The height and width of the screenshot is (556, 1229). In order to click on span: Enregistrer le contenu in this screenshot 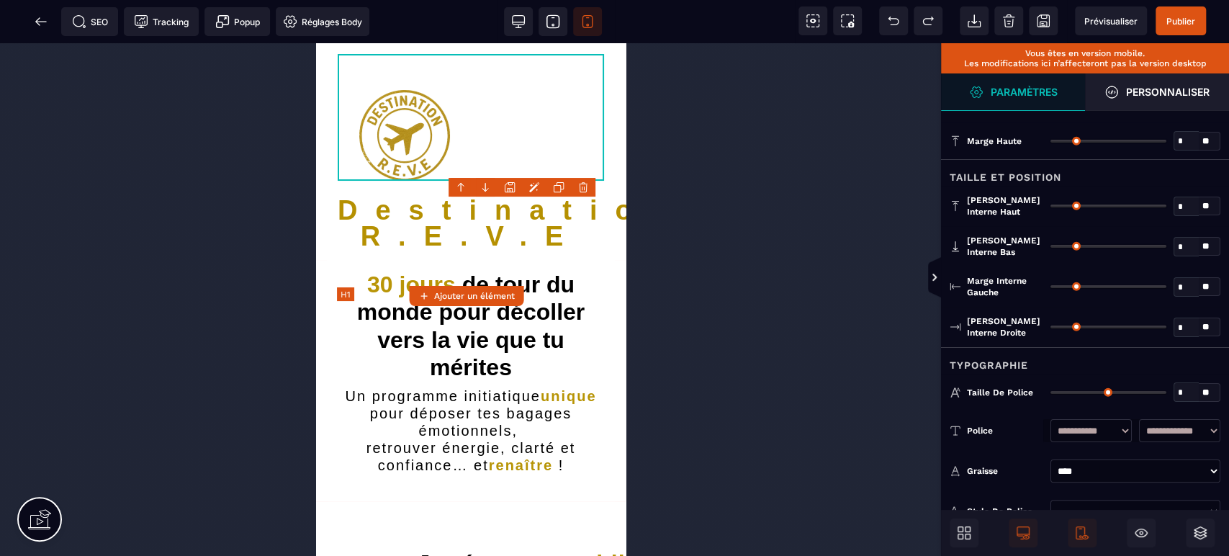, I will do `click(1181, 21)`.